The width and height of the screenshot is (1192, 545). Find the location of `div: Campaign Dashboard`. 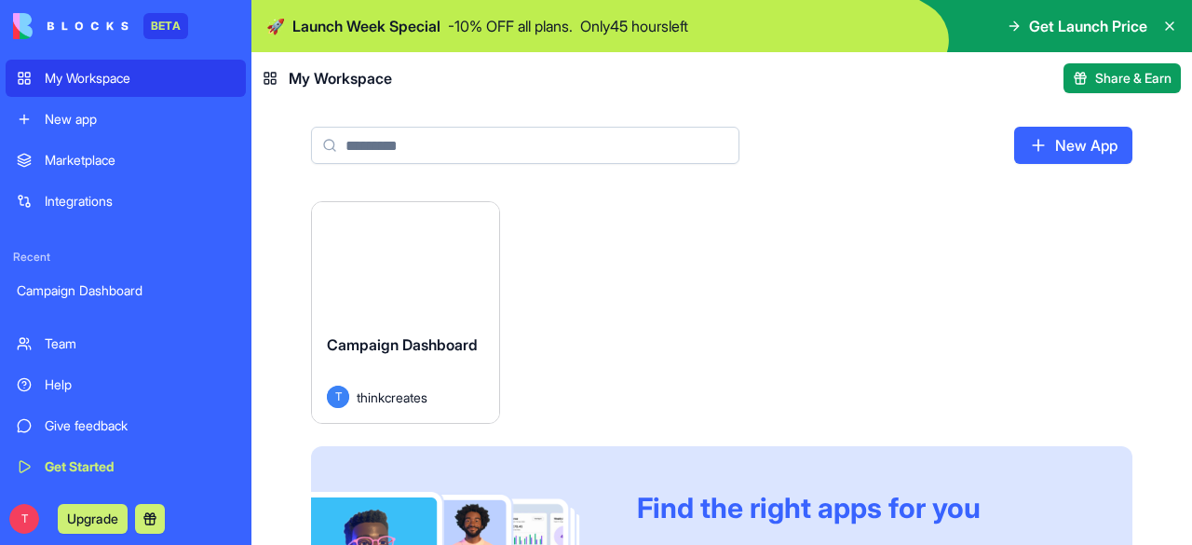

div: Campaign Dashboard is located at coordinates (126, 291).